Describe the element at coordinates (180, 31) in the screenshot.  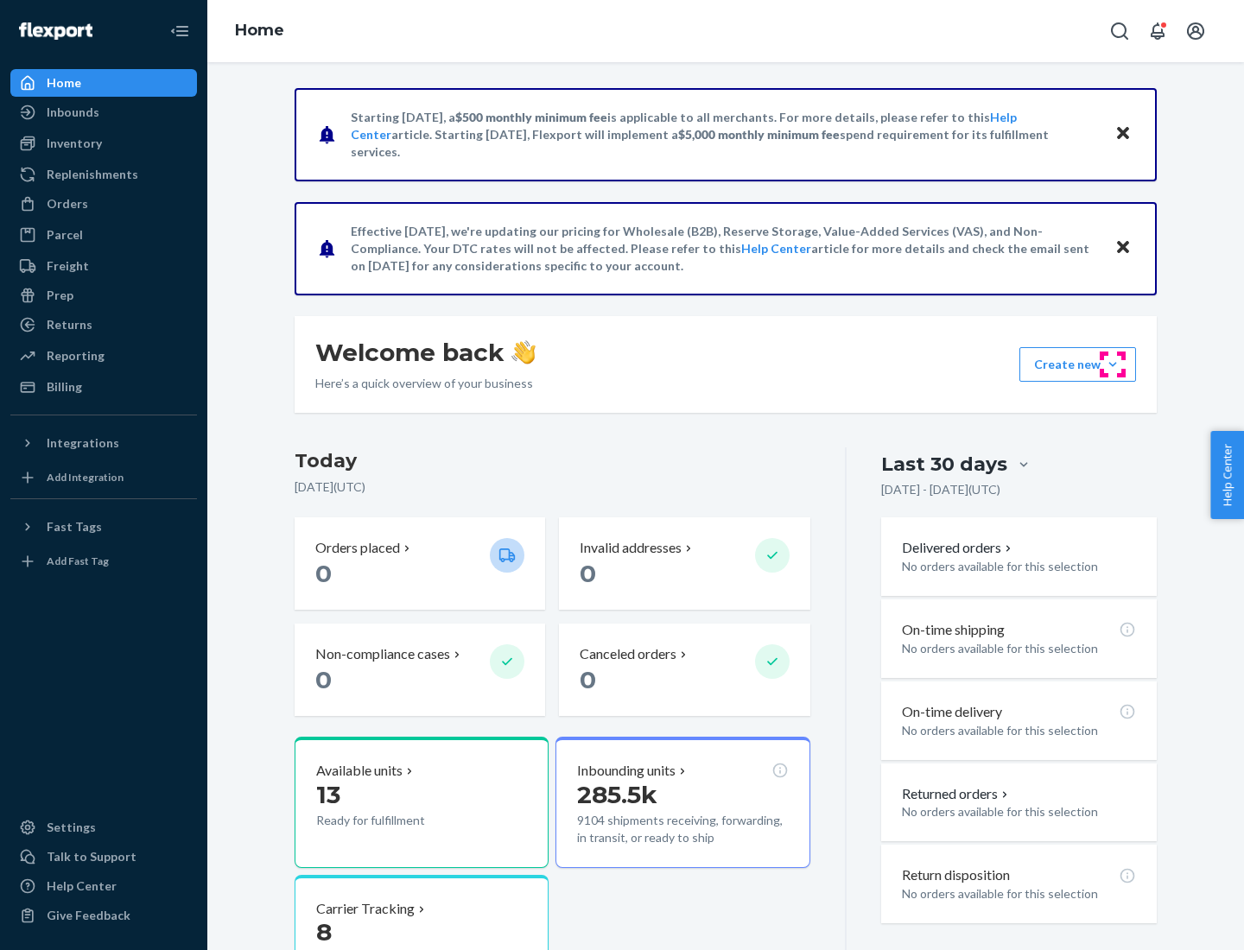
I see `button: Close Navigation` at that location.